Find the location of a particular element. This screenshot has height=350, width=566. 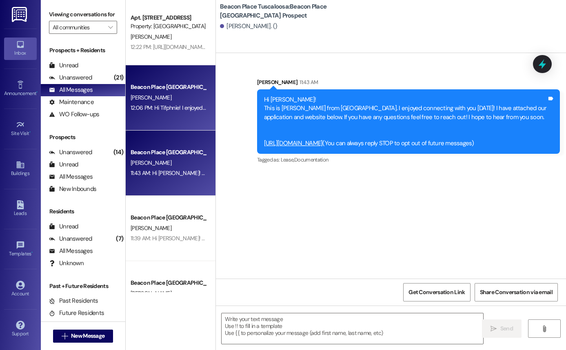

div: Prospects + Residents is located at coordinates (83, 50).